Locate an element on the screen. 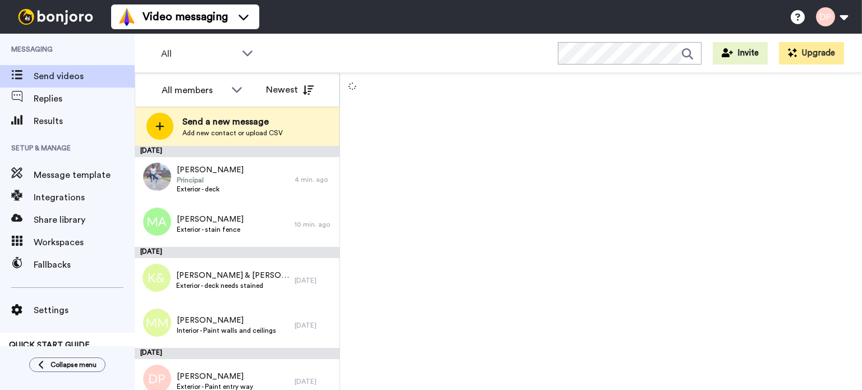 The image size is (862, 390). span: Replies is located at coordinates (84, 99).